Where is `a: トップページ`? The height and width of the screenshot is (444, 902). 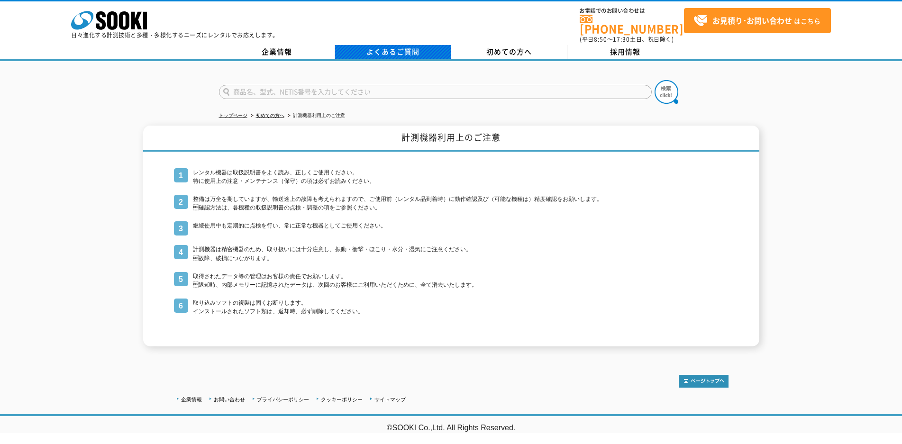 a: トップページ is located at coordinates (233, 115).